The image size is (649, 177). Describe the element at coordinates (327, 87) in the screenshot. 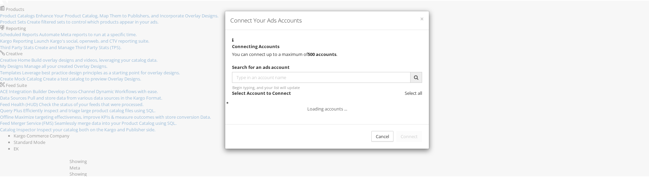

I see `div: Begin typing, and your list will update` at that location.